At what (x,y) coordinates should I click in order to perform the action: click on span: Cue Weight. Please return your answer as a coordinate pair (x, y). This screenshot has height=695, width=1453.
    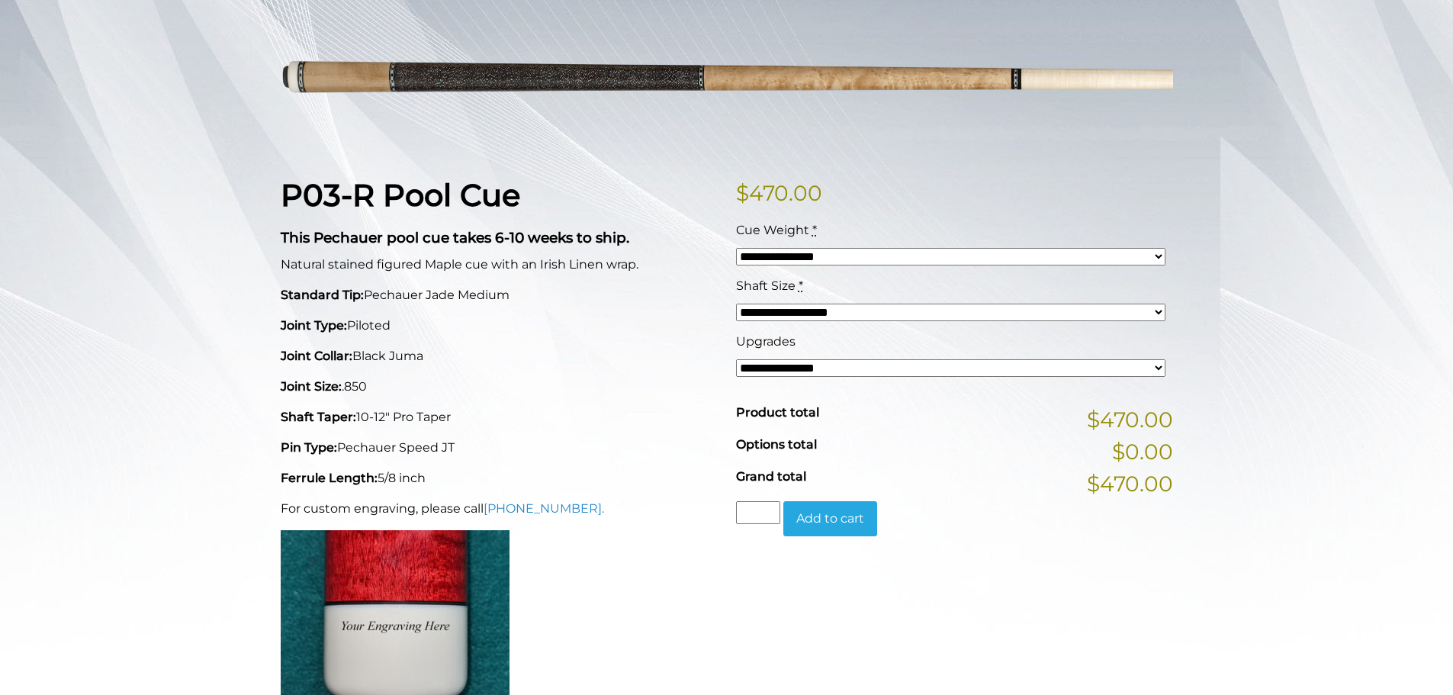
    Looking at the image, I should click on (773, 230).